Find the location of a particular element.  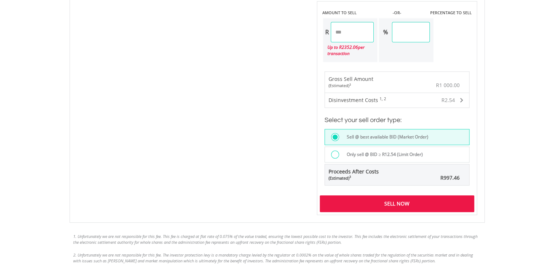

span: 2352.06 is located at coordinates (350, 47).